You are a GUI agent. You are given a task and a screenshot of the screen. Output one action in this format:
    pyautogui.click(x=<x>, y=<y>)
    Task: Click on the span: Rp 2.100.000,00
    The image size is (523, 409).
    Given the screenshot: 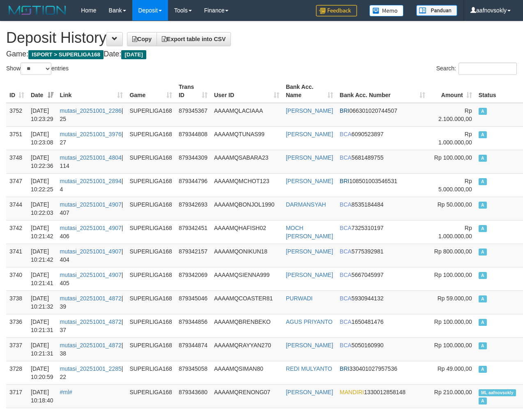 What is the action you would take?
    pyautogui.click(x=455, y=115)
    